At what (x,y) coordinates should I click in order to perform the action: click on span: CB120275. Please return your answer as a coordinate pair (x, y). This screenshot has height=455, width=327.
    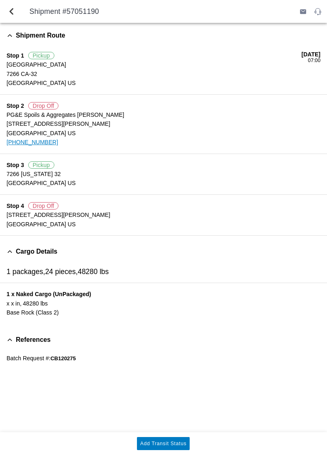
    Looking at the image, I should click on (63, 358).